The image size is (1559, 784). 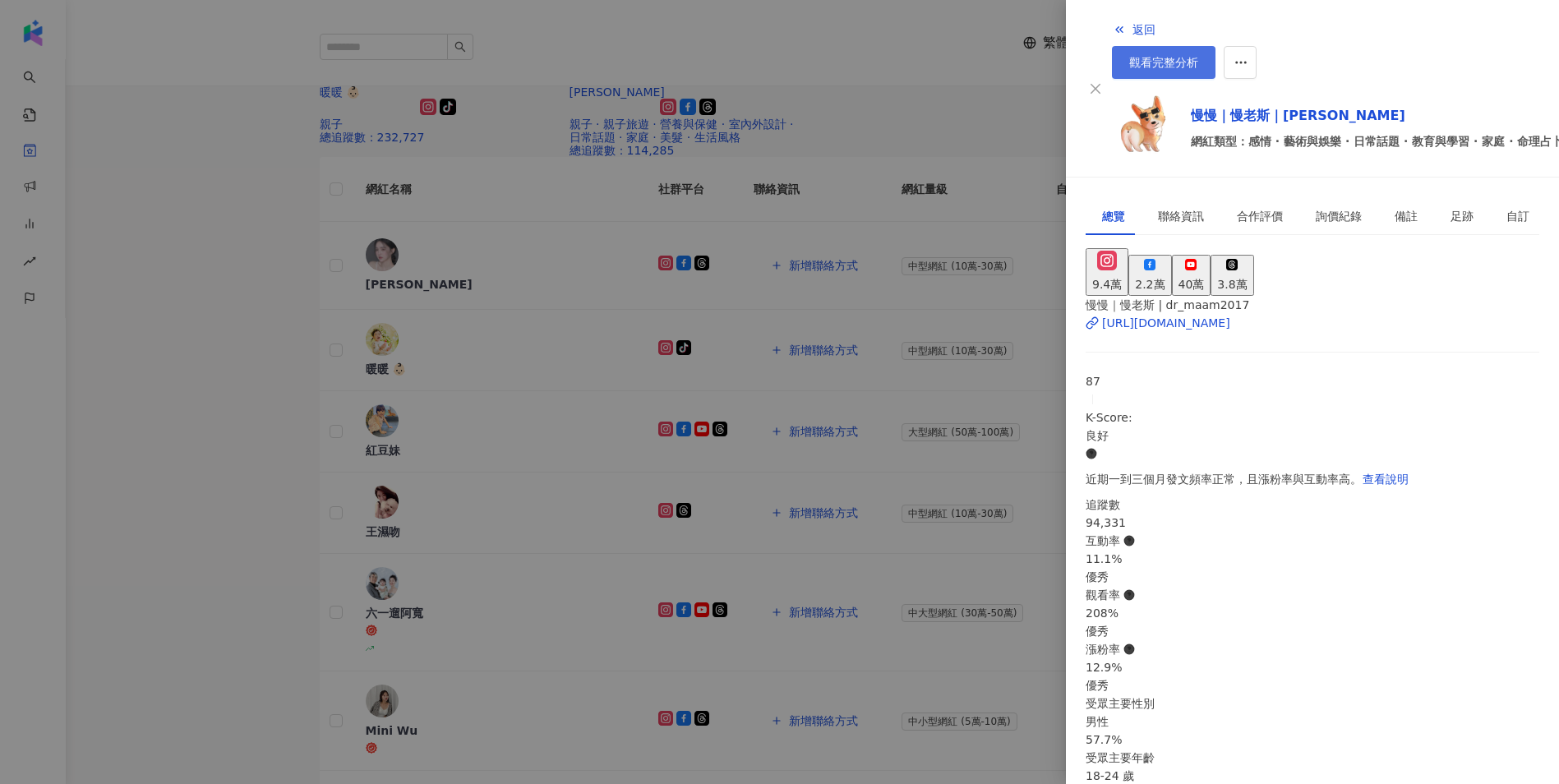 I want to click on div: 詢價紀錄, so click(x=1339, y=216).